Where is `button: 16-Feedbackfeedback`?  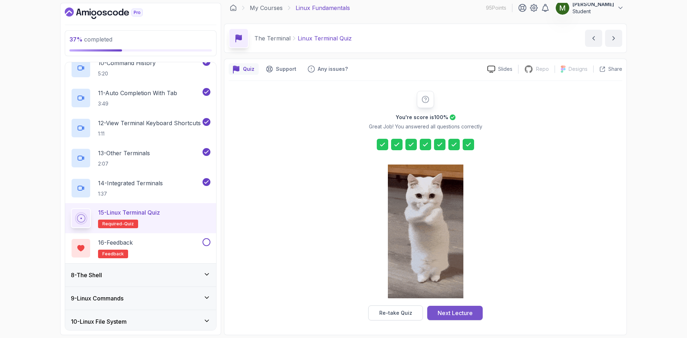 button: 16-Feedbackfeedback is located at coordinates (141, 248).